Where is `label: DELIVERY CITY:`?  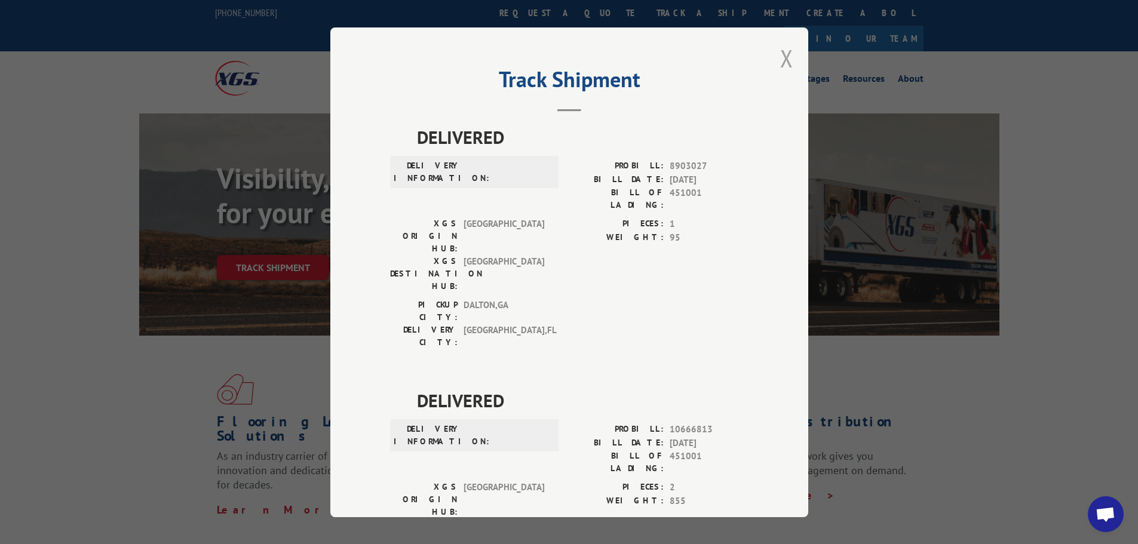 label: DELIVERY CITY: is located at coordinates (424, 336).